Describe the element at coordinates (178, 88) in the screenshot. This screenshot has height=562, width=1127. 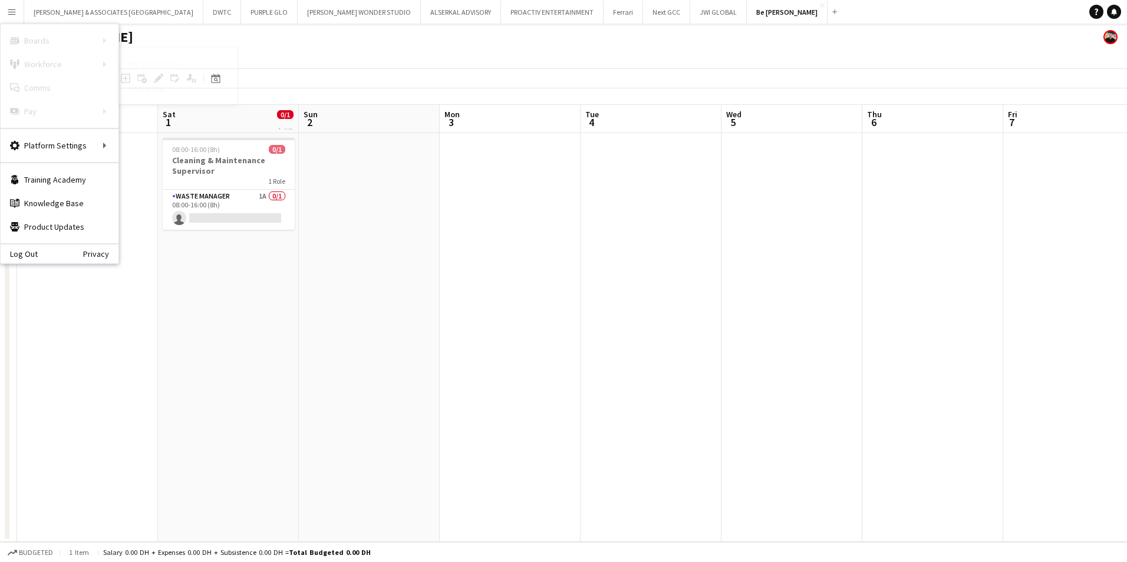
I see `a: Recruiting` at that location.